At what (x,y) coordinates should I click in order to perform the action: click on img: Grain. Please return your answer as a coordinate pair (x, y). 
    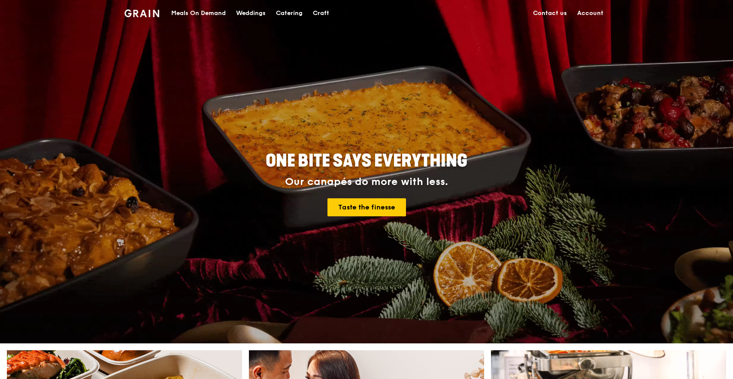
    Looking at the image, I should click on (142, 13).